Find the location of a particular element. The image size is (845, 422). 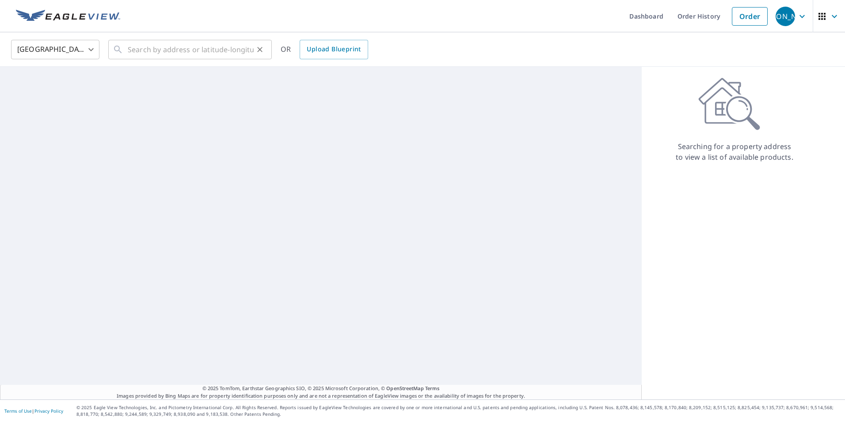

a: Upload Blueprint is located at coordinates (334, 49).